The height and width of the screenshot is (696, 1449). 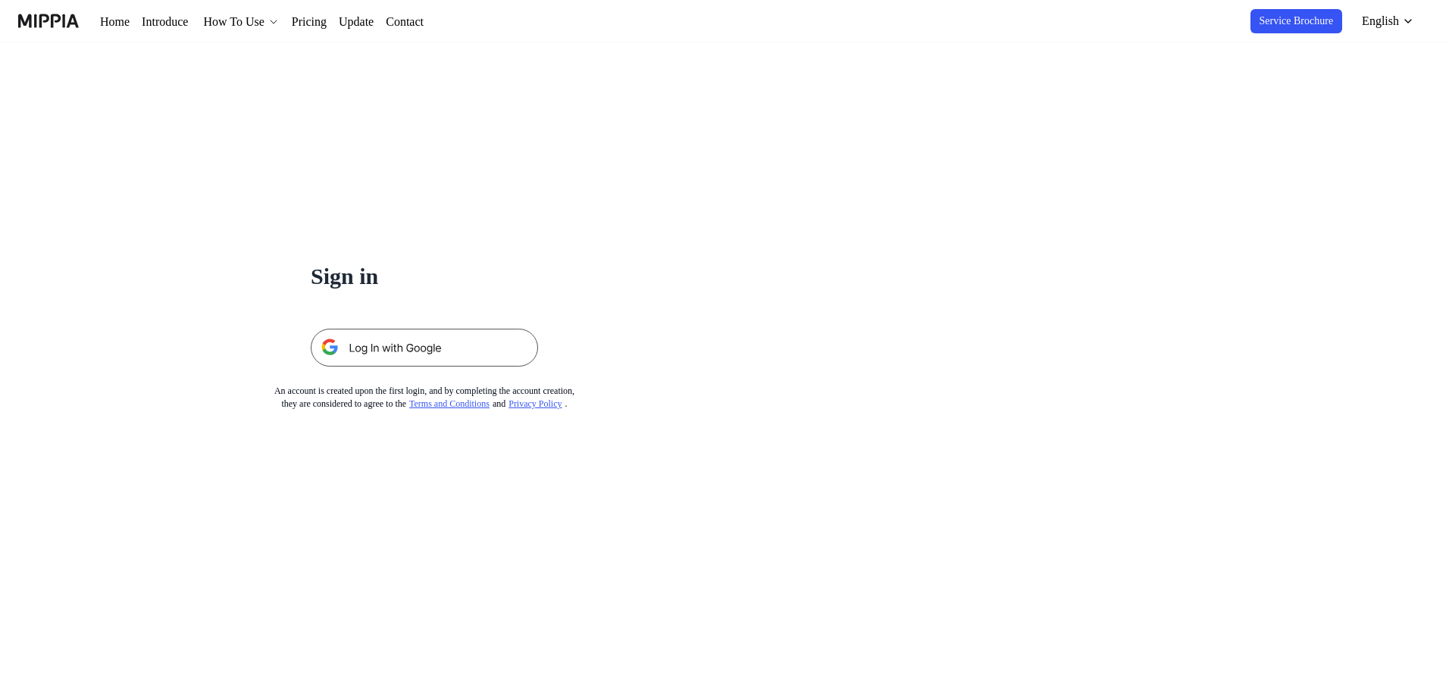 What do you see at coordinates (1289, 21) in the screenshot?
I see `a: Service Brochure` at bounding box center [1289, 21].